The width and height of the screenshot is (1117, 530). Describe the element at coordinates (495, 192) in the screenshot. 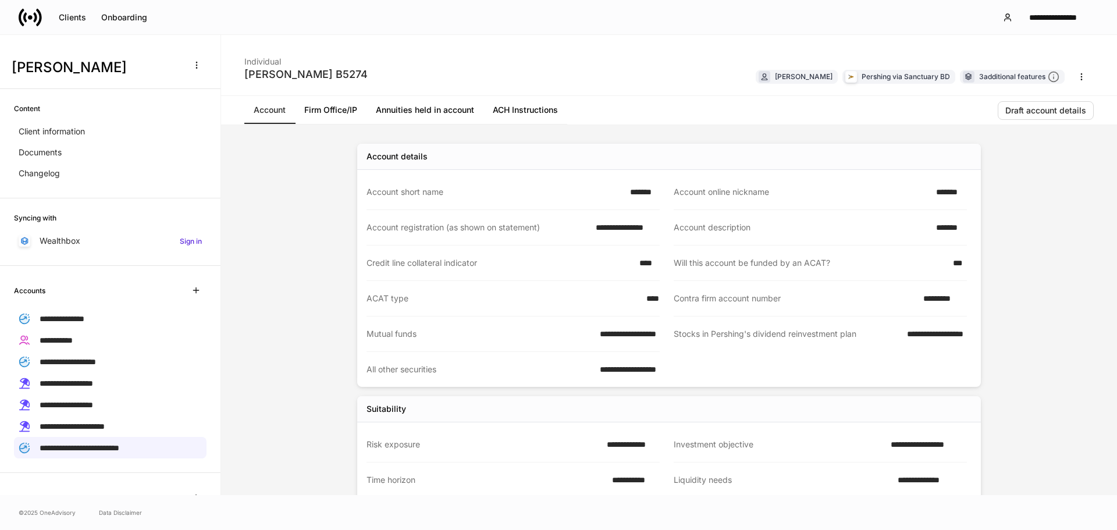

I see `div: Account short name` at that location.